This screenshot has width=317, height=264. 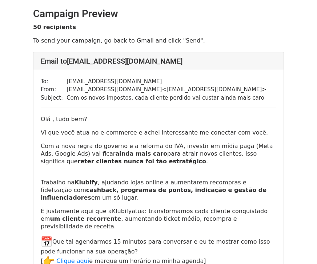 What do you see at coordinates (142, 161) in the screenshot?
I see `strong: reter clientes nunca foi tão estratégico` at bounding box center [142, 161].